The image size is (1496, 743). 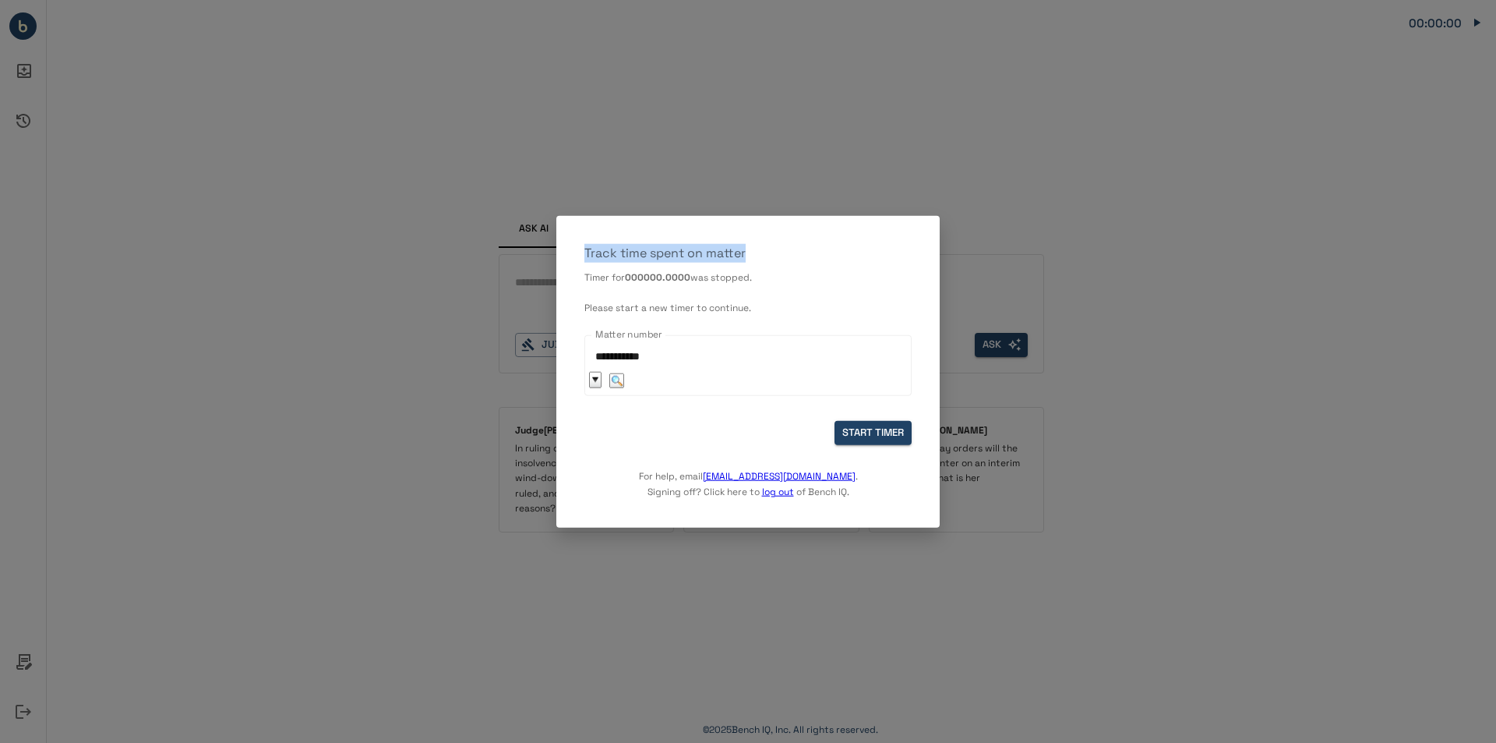 What do you see at coordinates (605, 277) in the screenshot?
I see `span: Timer for` at bounding box center [605, 277].